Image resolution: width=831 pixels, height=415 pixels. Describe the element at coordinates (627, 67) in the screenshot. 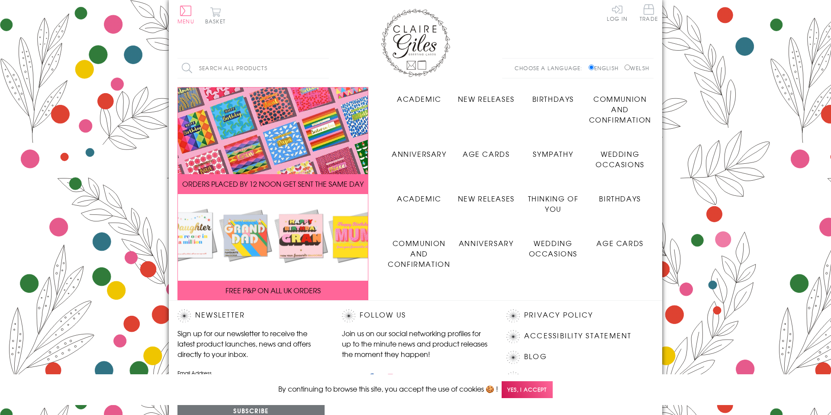

I see `input: Welsh` at that location.